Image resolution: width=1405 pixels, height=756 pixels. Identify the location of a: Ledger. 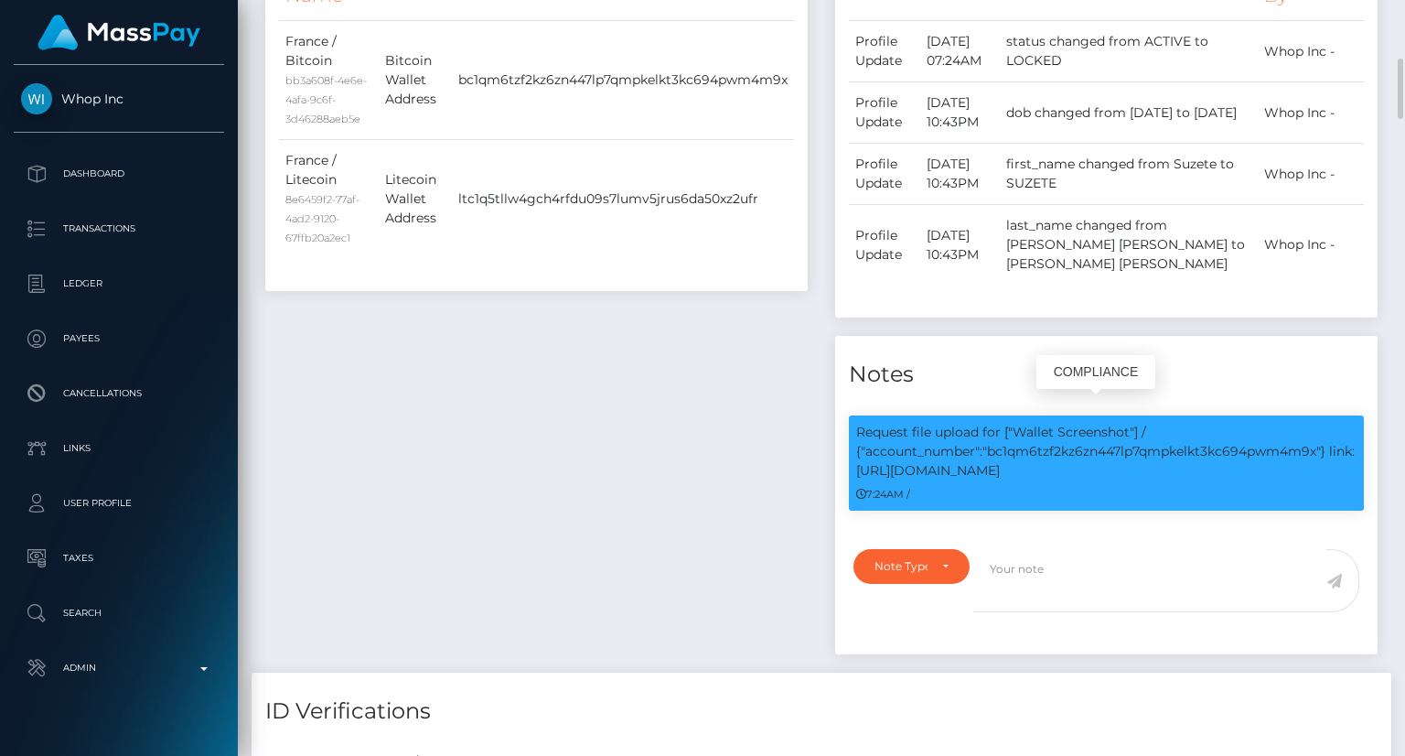
(119, 284).